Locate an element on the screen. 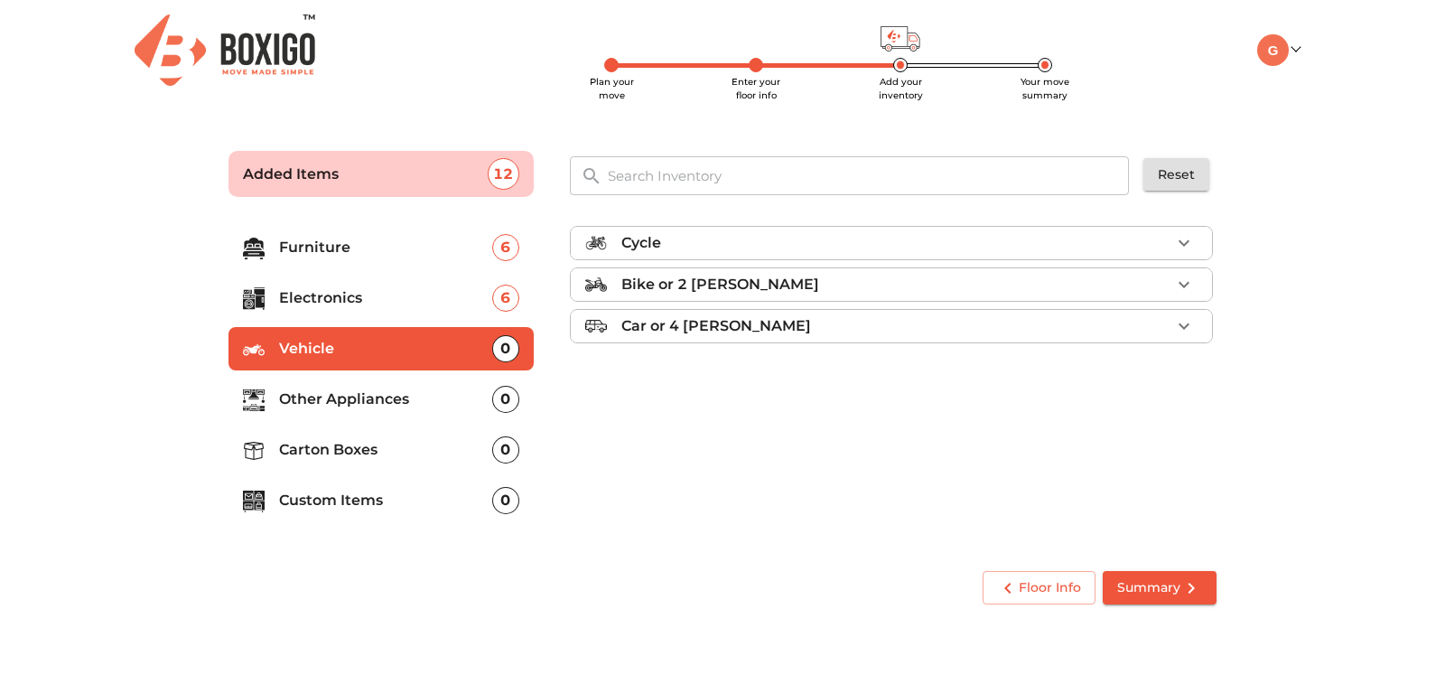  span: Summary is located at coordinates (1160, 587).